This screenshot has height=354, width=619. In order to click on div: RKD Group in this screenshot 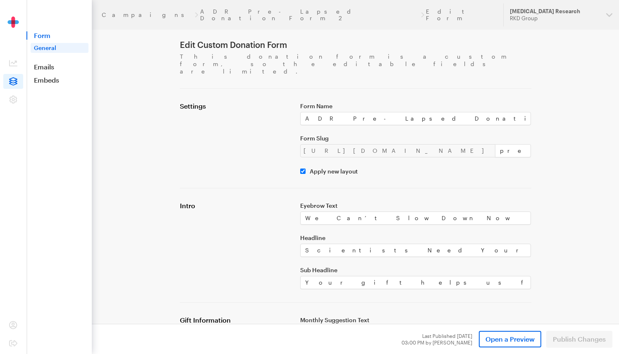, I will do `click(555, 18)`.